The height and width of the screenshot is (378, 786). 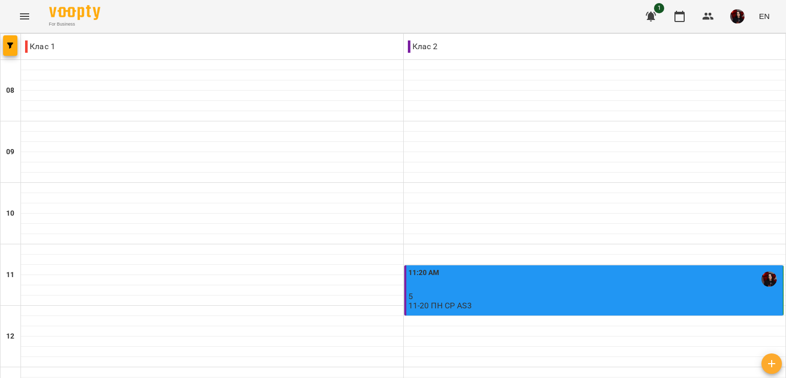 What do you see at coordinates (424, 273) in the screenshot?
I see `label: 11:20 AM` at bounding box center [424, 273].